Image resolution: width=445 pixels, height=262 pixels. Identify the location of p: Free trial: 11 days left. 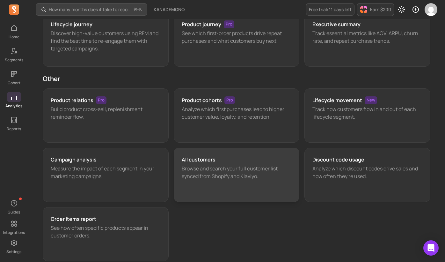
(330, 10).